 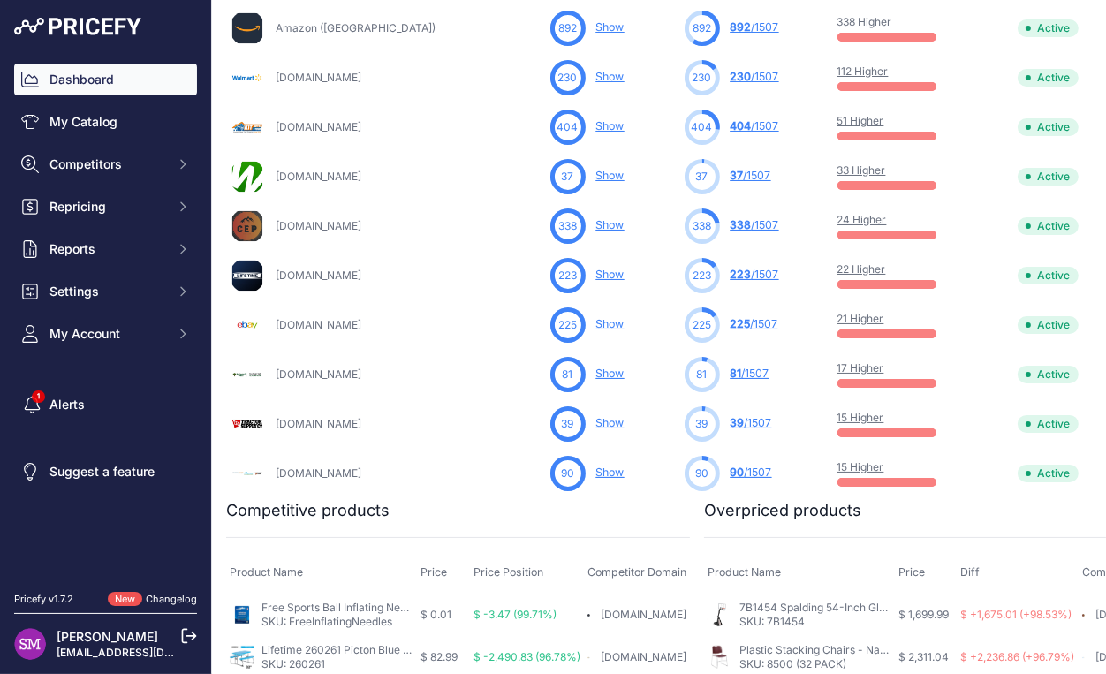 I want to click on a: Changelog, so click(x=171, y=599).